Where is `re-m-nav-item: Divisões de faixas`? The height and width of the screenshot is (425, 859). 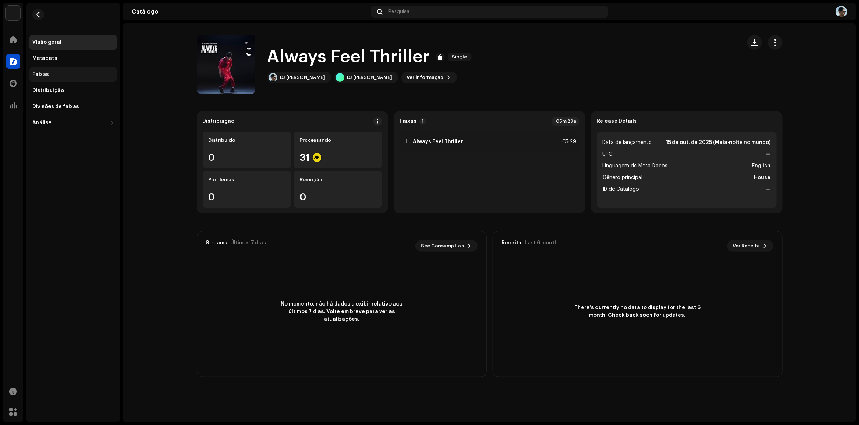 re-m-nav-item: Divisões de faixas is located at coordinates (73, 107).